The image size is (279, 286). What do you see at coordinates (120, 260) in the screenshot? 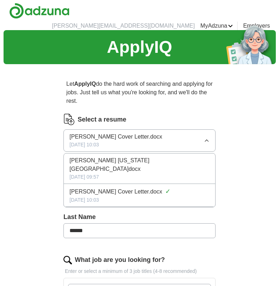
I see `label: What job are you looking for?` at bounding box center [120, 260].